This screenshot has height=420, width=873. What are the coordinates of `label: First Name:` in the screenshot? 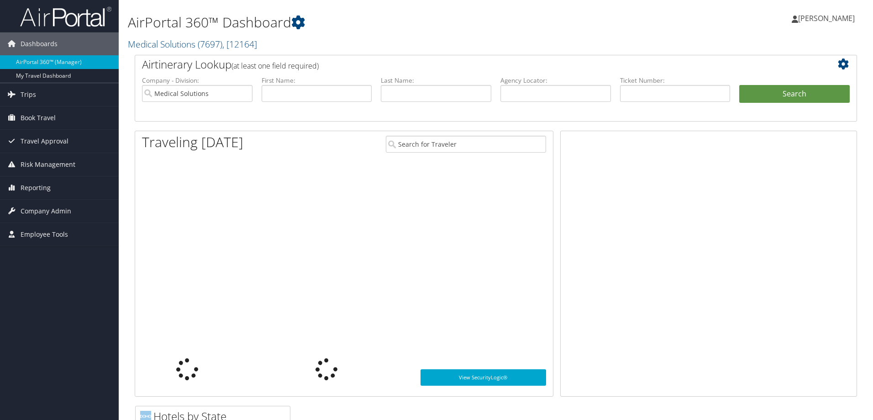 It's located at (317, 80).